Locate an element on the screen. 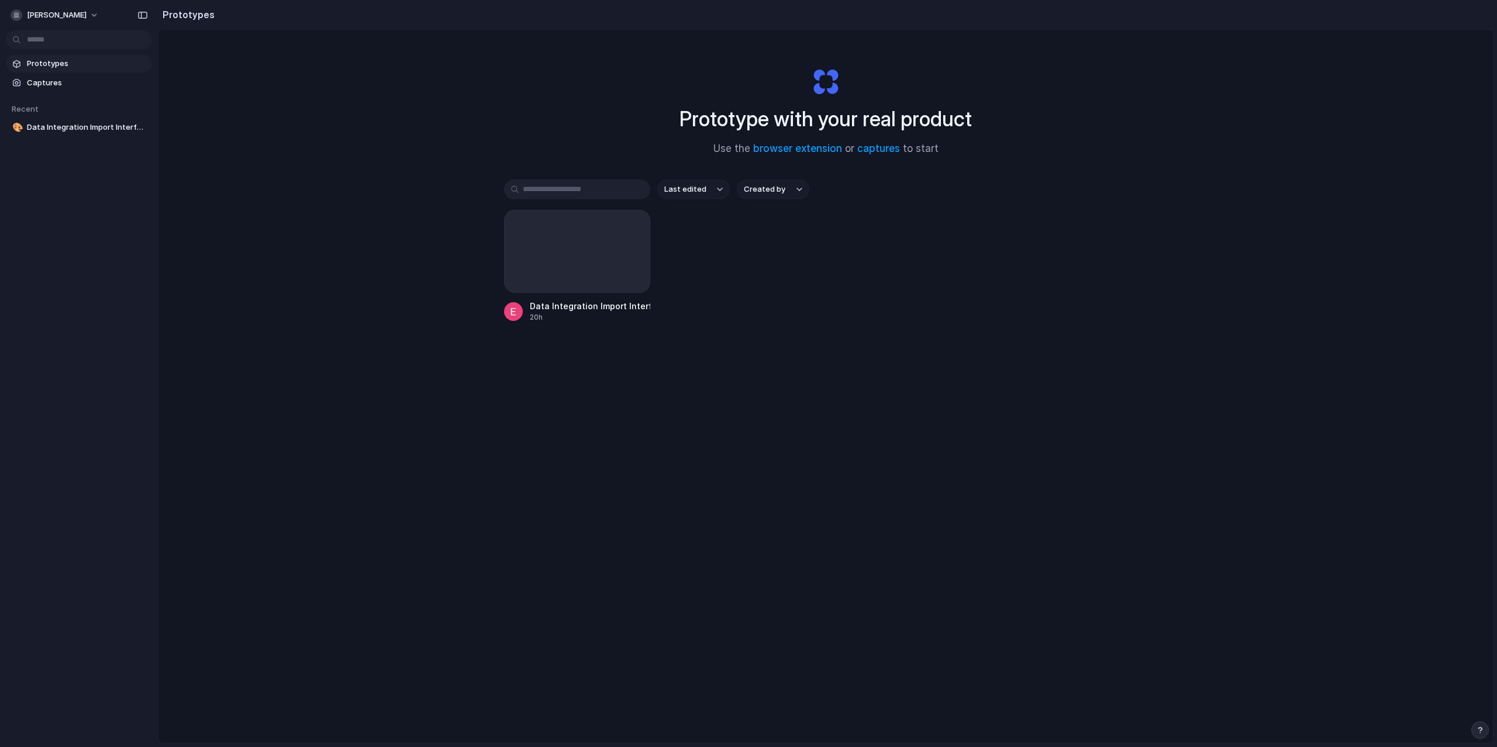  a: 🎨Data Integration Import Interface Enhancement is located at coordinates (79, 127).